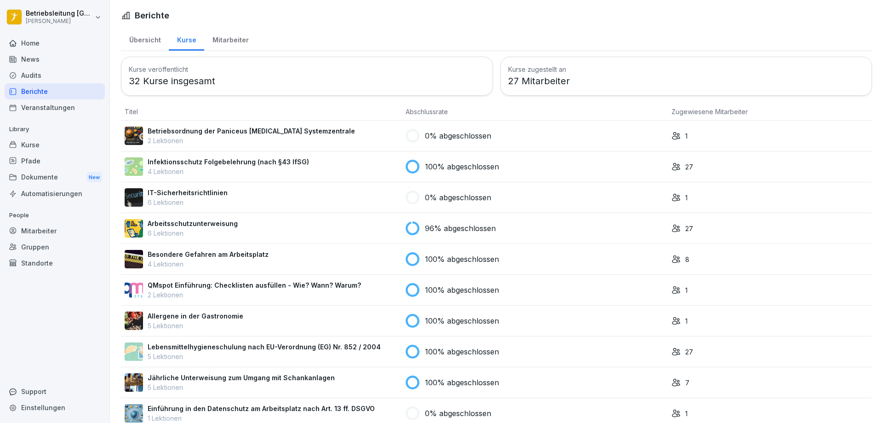  What do you see at coordinates (55, 193) in the screenshot?
I see `a: Automatisierungen` at bounding box center [55, 193].